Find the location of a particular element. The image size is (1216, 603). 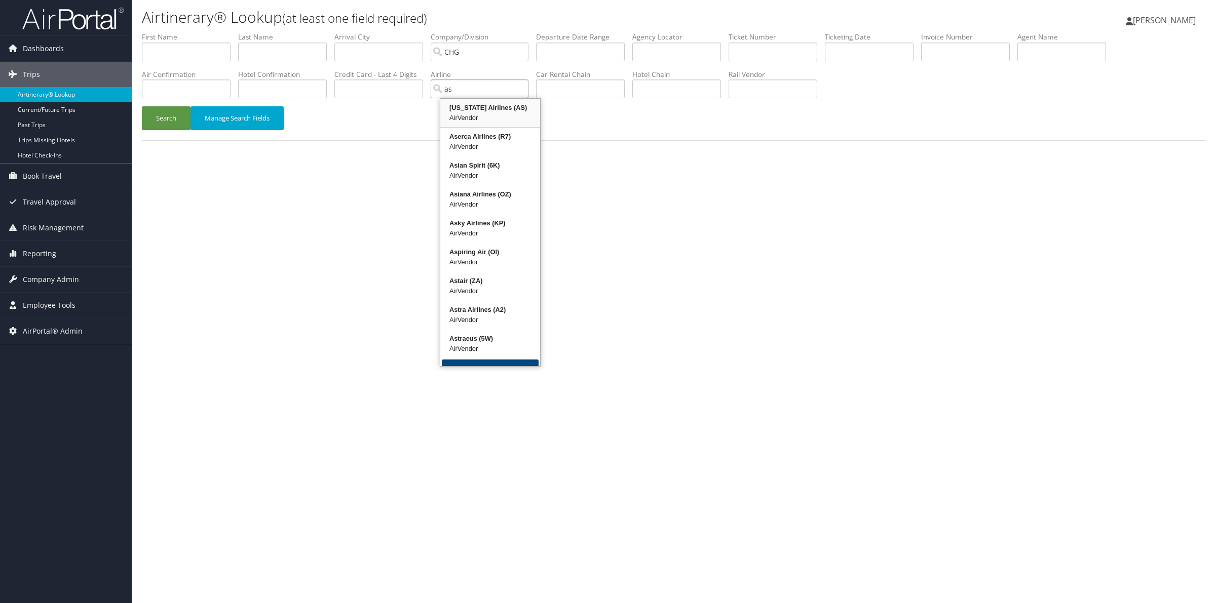

label: Arrival City is located at coordinates (382, 37).